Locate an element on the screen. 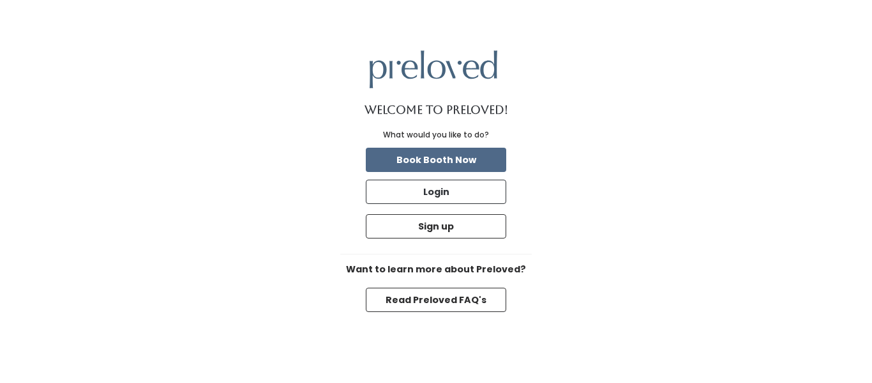 The image size is (872, 383). h6: Want to learn more about Preloved? is located at coordinates (436, 270).